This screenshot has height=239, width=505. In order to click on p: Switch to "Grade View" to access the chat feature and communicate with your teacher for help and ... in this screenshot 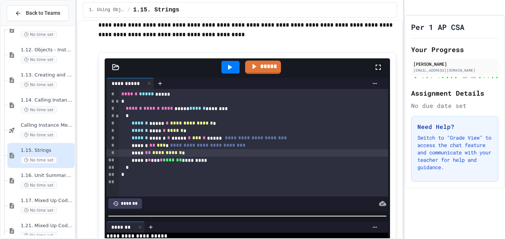, I will do `click(455, 153)`.